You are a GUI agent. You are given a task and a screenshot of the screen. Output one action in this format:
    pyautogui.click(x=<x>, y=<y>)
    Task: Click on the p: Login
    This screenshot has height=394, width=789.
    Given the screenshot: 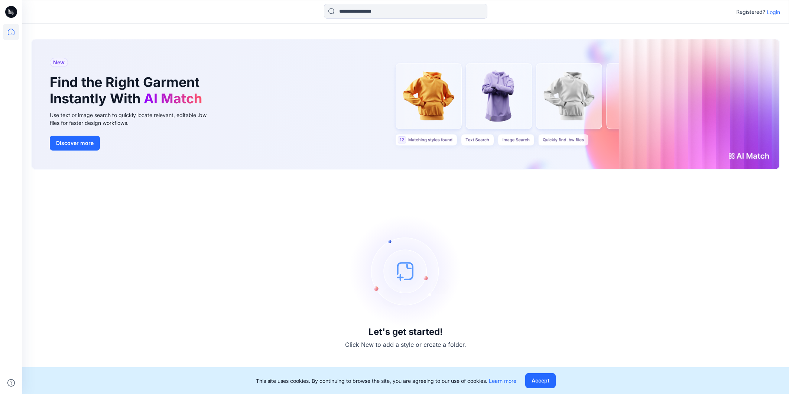 What is the action you would take?
    pyautogui.click(x=774, y=12)
    